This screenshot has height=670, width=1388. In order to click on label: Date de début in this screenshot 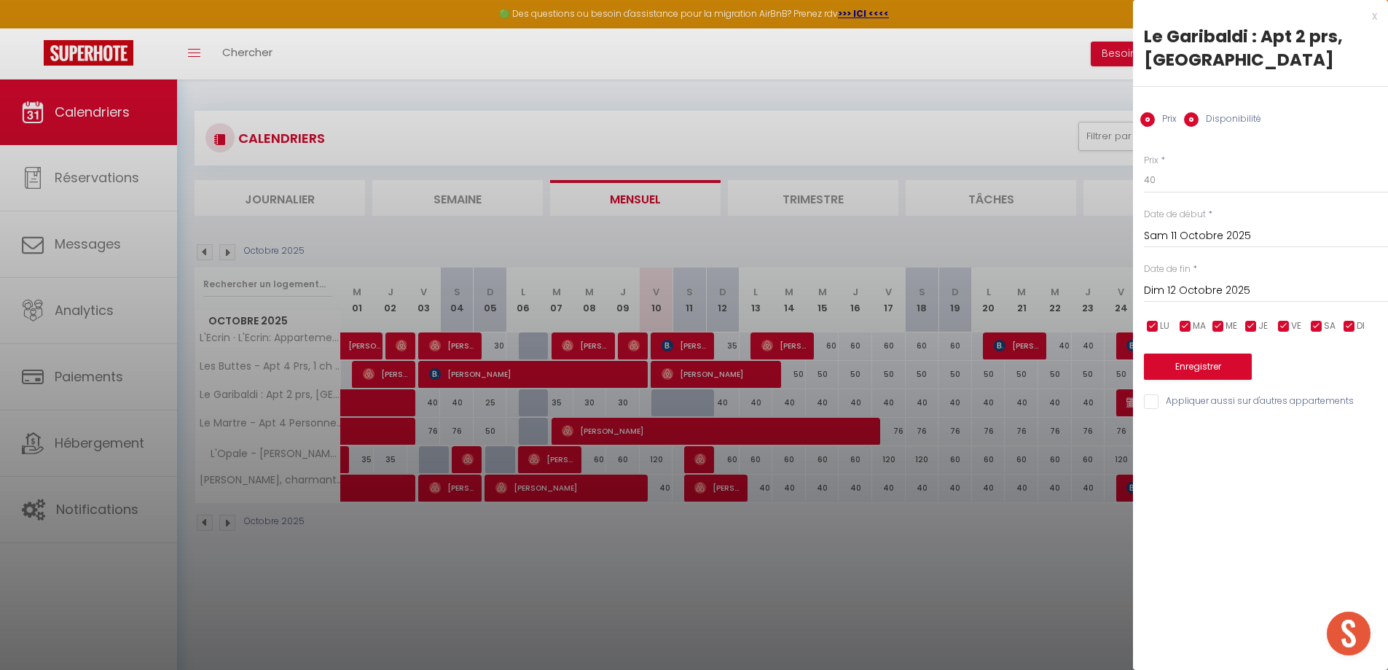, I will do `click(1175, 214)`.